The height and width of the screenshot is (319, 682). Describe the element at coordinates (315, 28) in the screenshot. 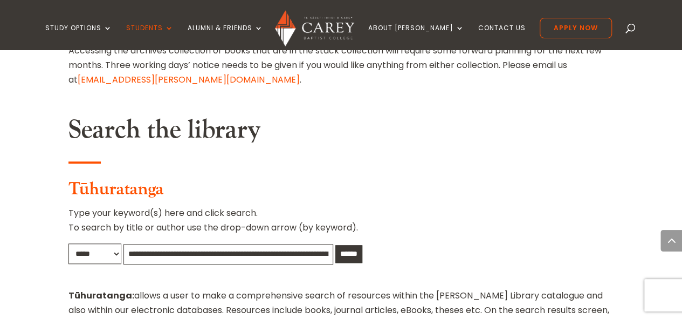

I see `img: Carey Baptist College` at that location.